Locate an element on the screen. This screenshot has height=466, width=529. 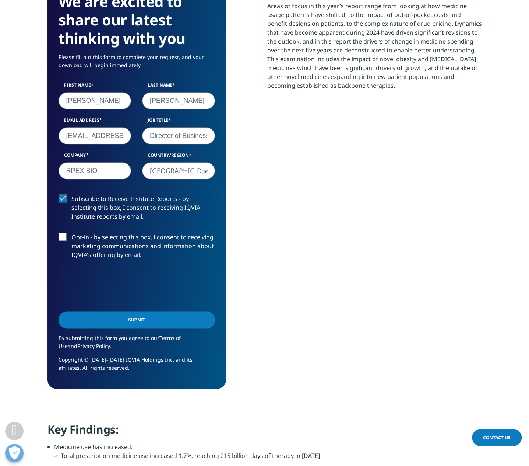
label: Country/Region is located at coordinates (179, 157).